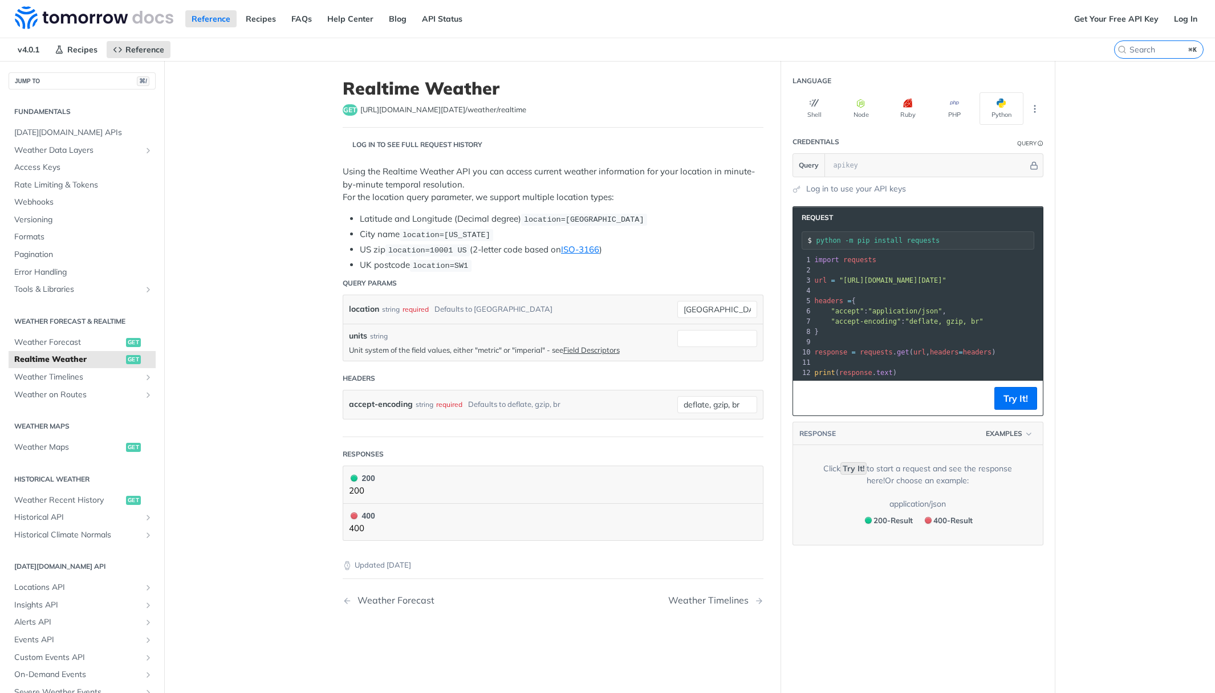  I want to click on button: Show subpages for Historical Climate Normals, so click(148, 535).